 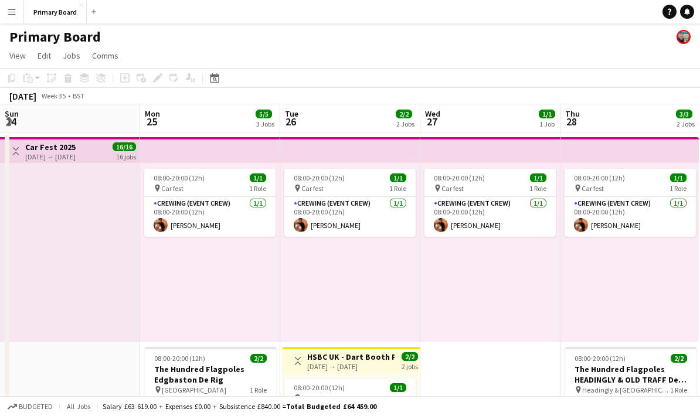 What do you see at coordinates (36, 407) in the screenshot?
I see `span: Budgeted` at bounding box center [36, 407].